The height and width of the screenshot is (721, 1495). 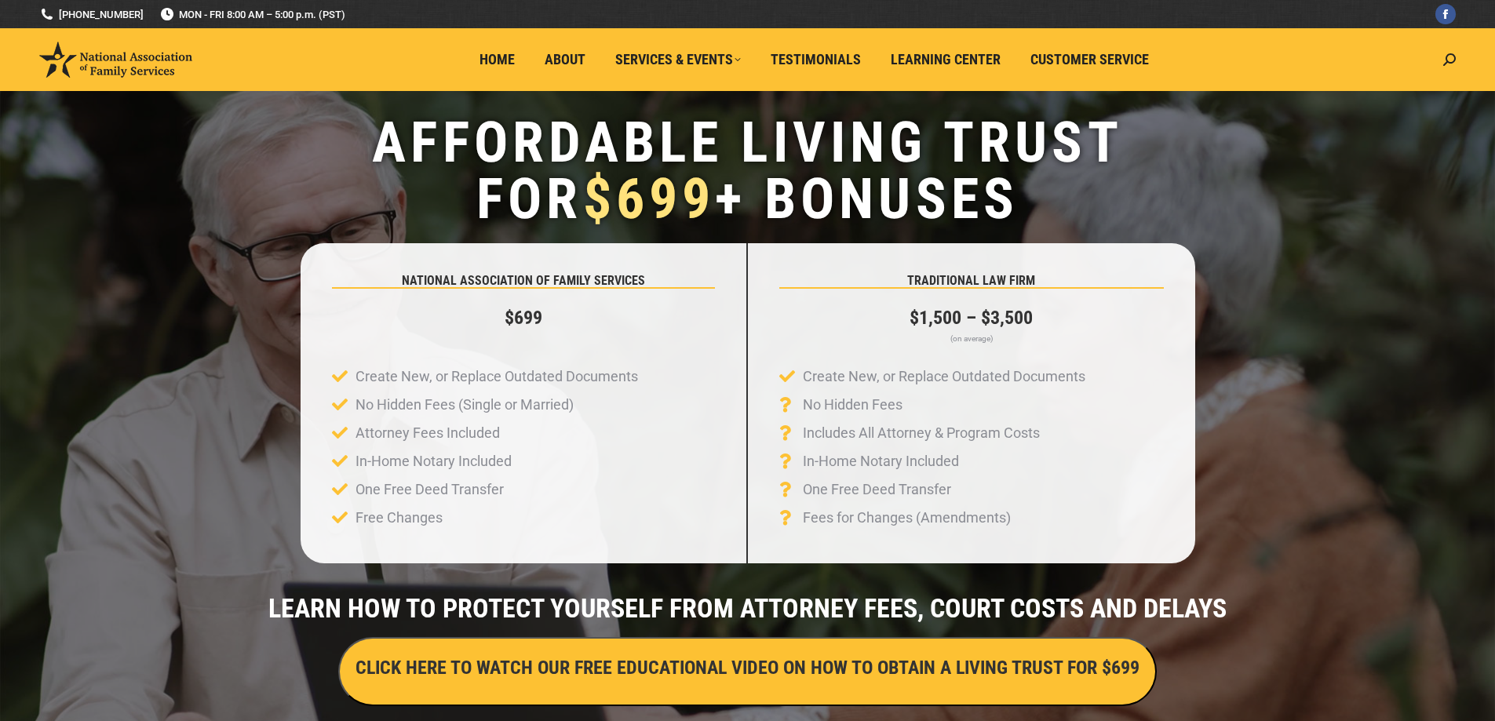 I want to click on strong: $1,500 – $3,500, so click(x=970, y=318).